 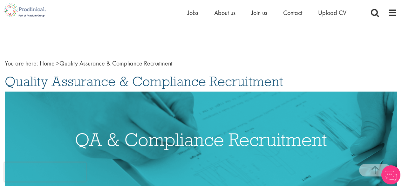 I want to click on span: About us, so click(x=225, y=13).